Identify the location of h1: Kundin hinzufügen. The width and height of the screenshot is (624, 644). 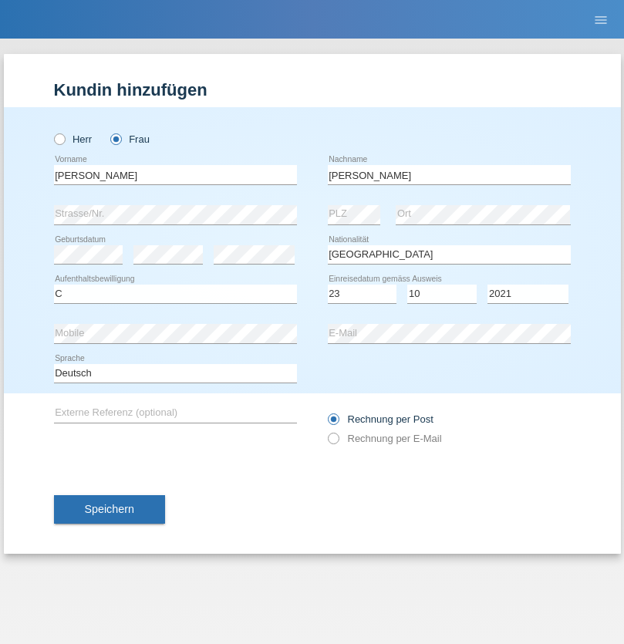
(312, 89).